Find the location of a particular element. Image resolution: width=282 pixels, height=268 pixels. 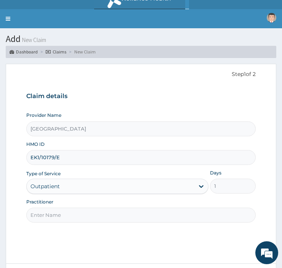

h3: Claim details is located at coordinates (141, 96).